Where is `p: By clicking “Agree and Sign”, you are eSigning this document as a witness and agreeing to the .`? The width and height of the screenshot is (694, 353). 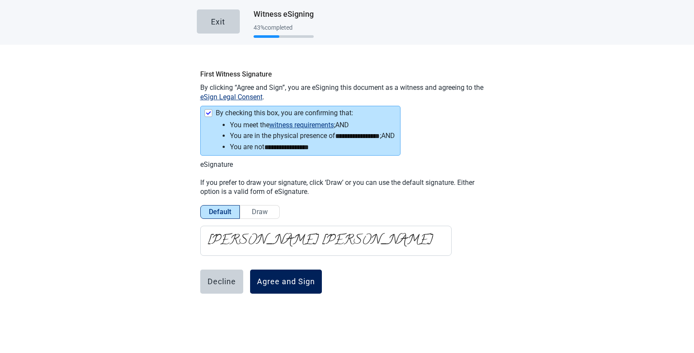 p: By clicking “Agree and Sign”, you are eSigning this document as a witness and agreeing to the . is located at coordinates (347, 92).